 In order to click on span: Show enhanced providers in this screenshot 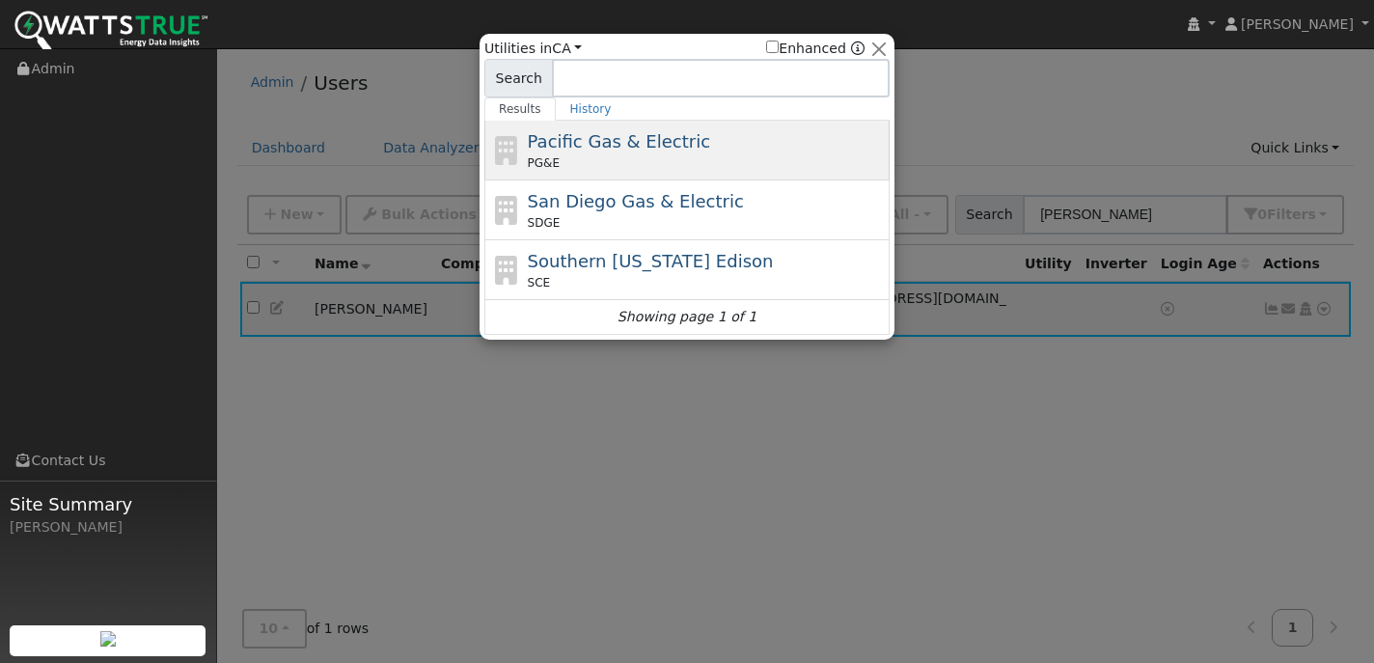, I will do `click(815, 48)`.